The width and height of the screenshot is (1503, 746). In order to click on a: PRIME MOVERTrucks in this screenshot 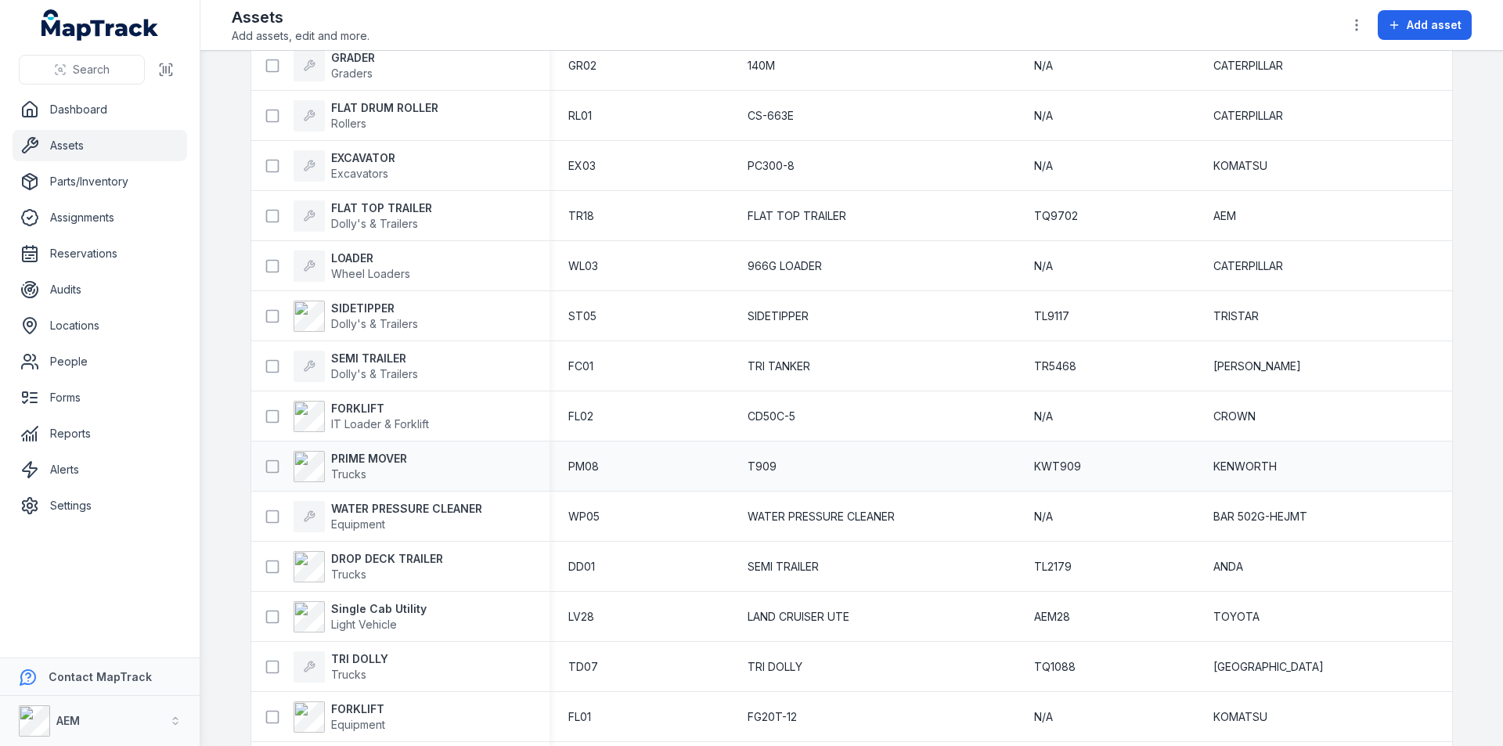, I will do `click(350, 466)`.